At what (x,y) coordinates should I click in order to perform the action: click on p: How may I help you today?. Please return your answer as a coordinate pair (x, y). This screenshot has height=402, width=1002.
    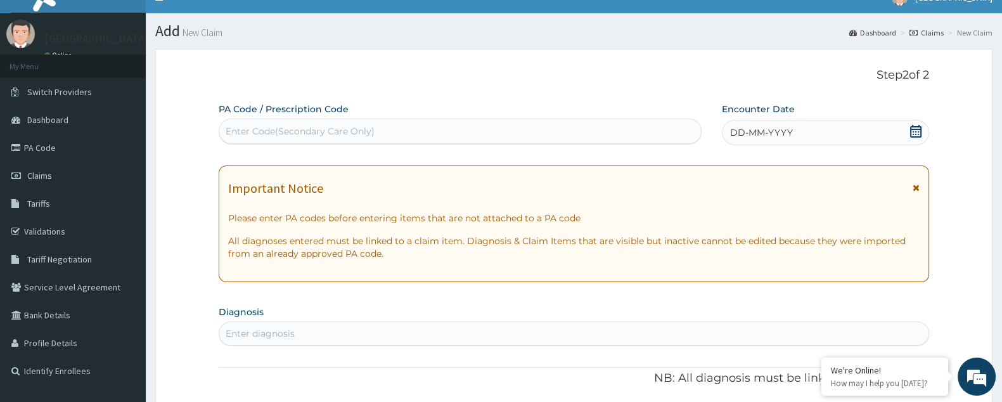
    Looking at the image, I should click on (885, 383).